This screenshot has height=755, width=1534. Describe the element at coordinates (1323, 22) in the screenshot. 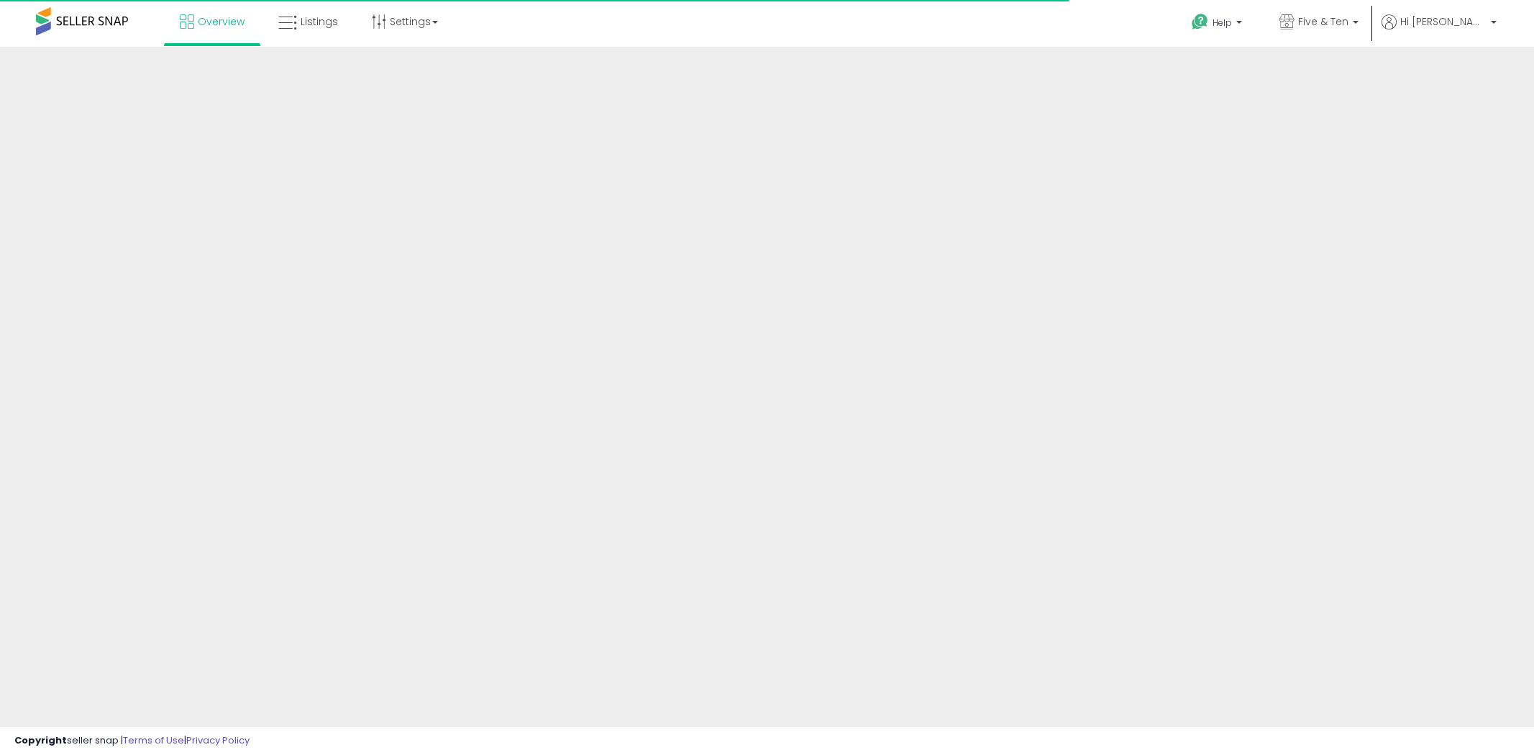

I see `span: Five & Ten` at that location.